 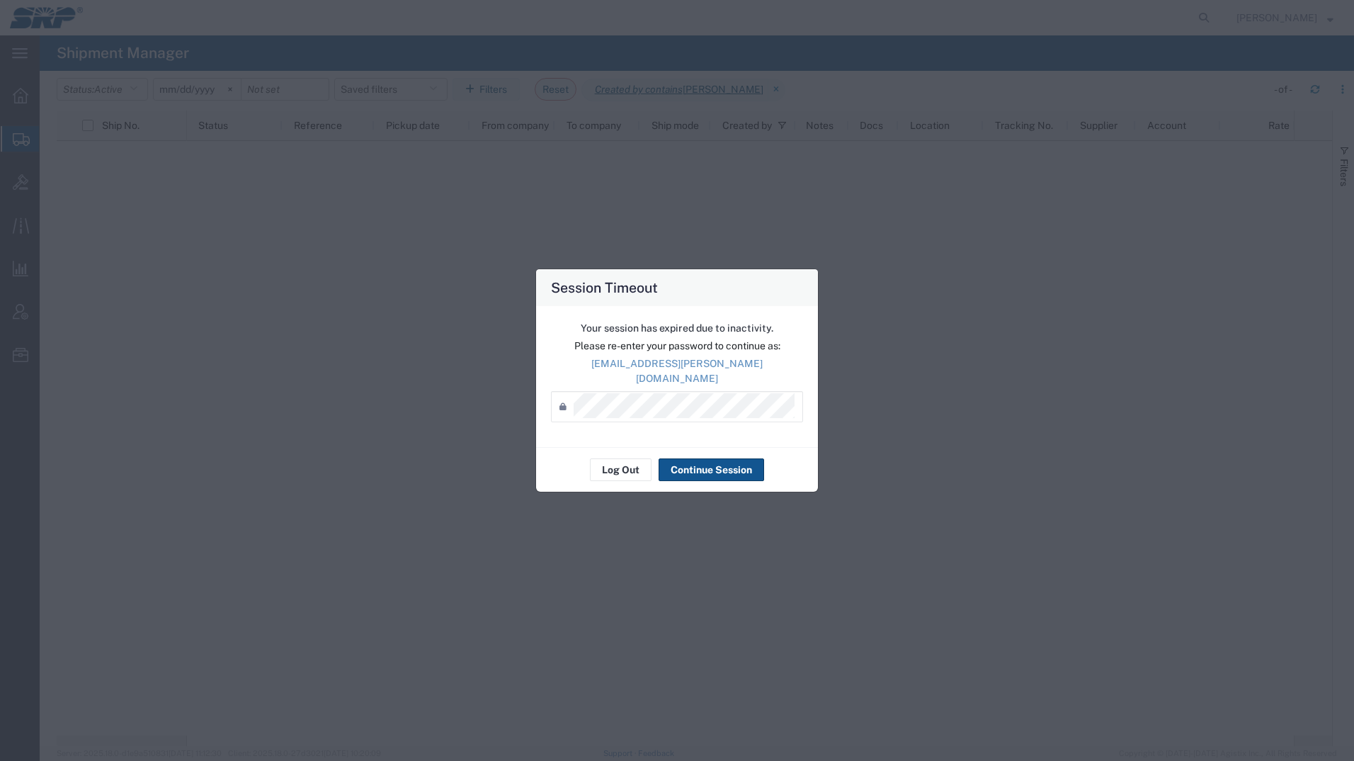 I want to click on p: Your session has expired due to inactivity., so click(x=677, y=328).